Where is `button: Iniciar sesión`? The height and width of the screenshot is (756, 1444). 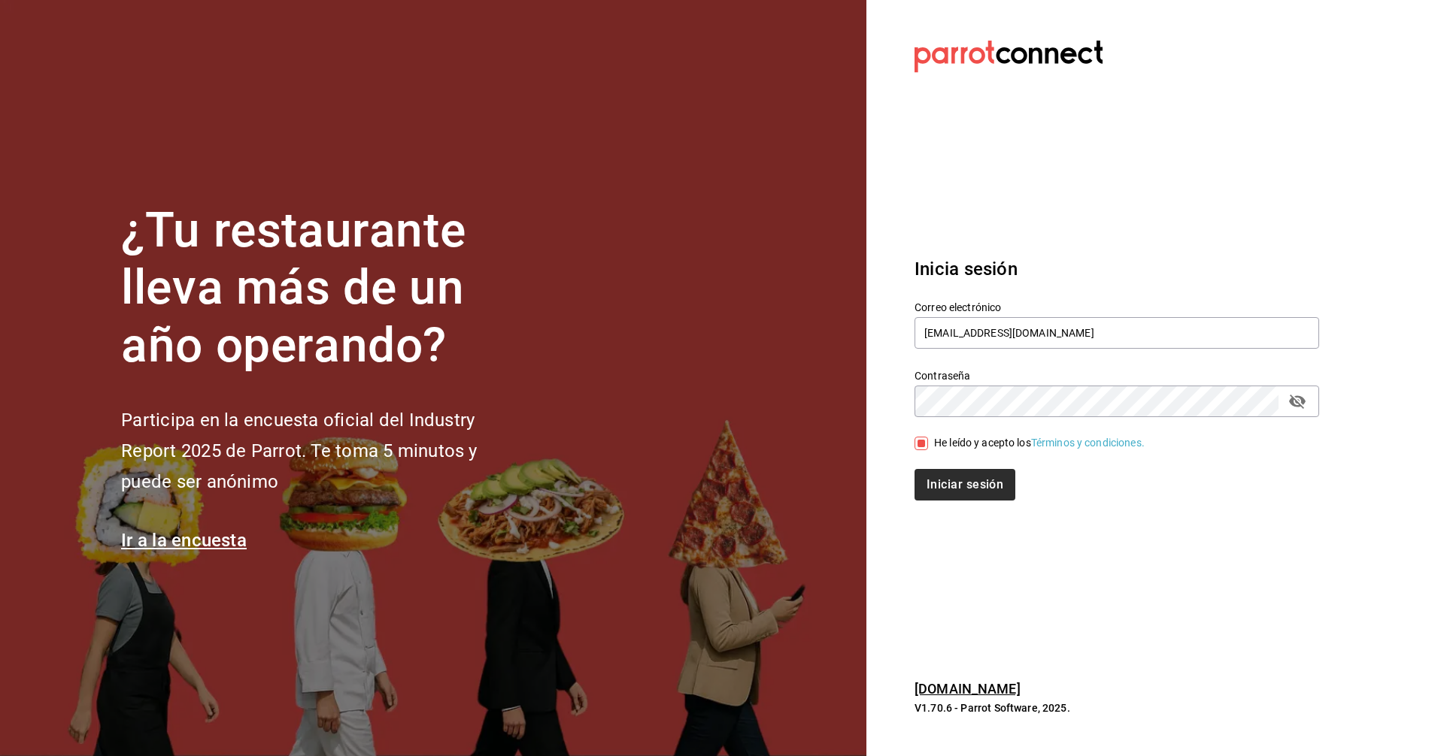
button: Iniciar sesión is located at coordinates (965, 485).